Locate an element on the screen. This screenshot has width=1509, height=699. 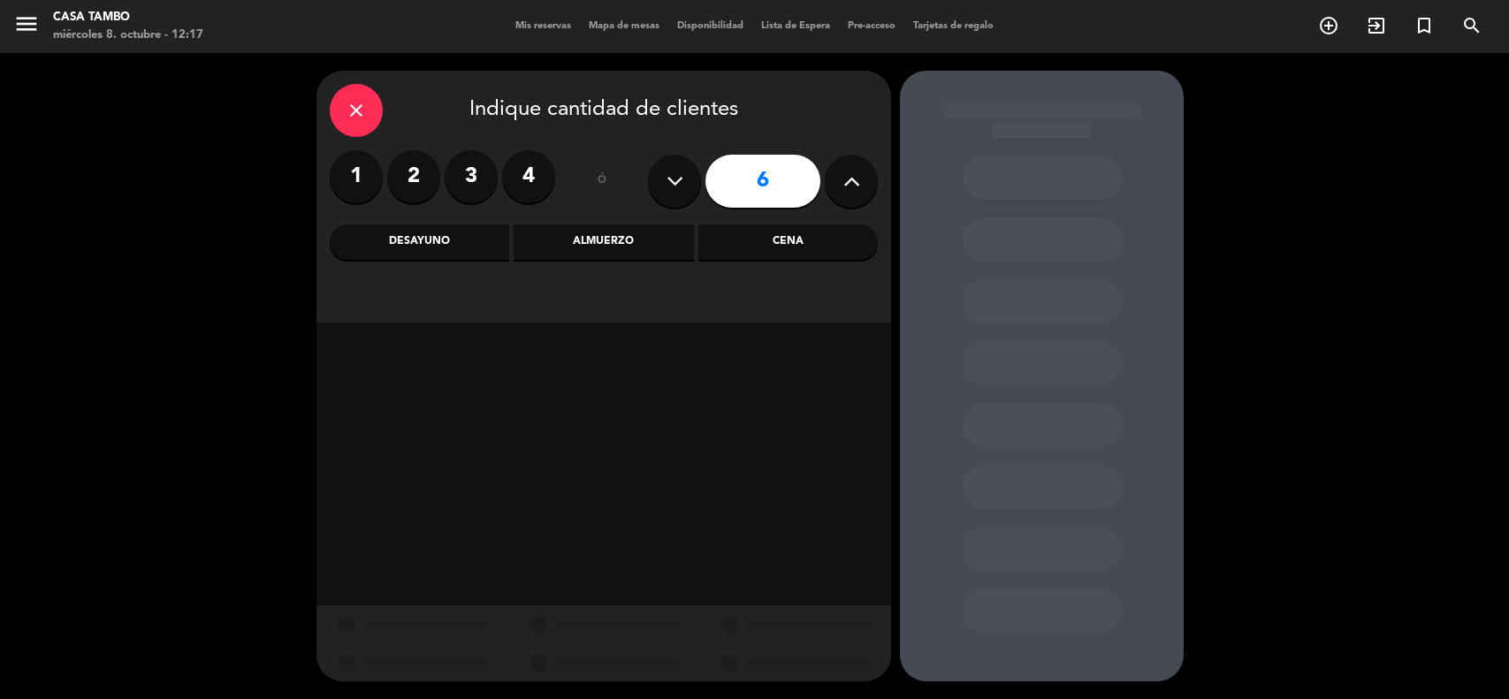
span: Disponibilidad is located at coordinates (710, 26).